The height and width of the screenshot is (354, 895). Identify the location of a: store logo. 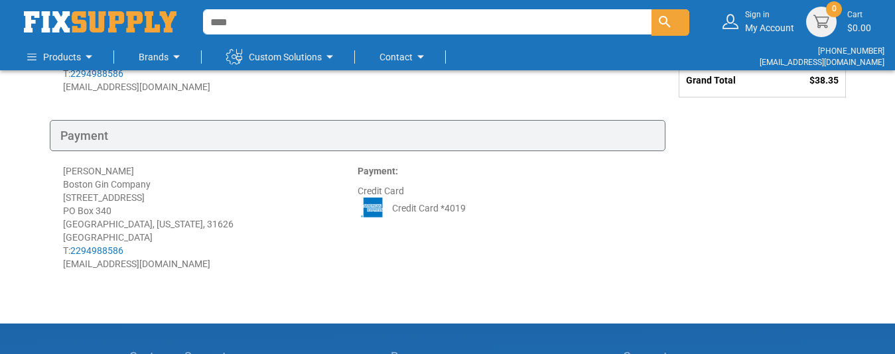
(100, 22).